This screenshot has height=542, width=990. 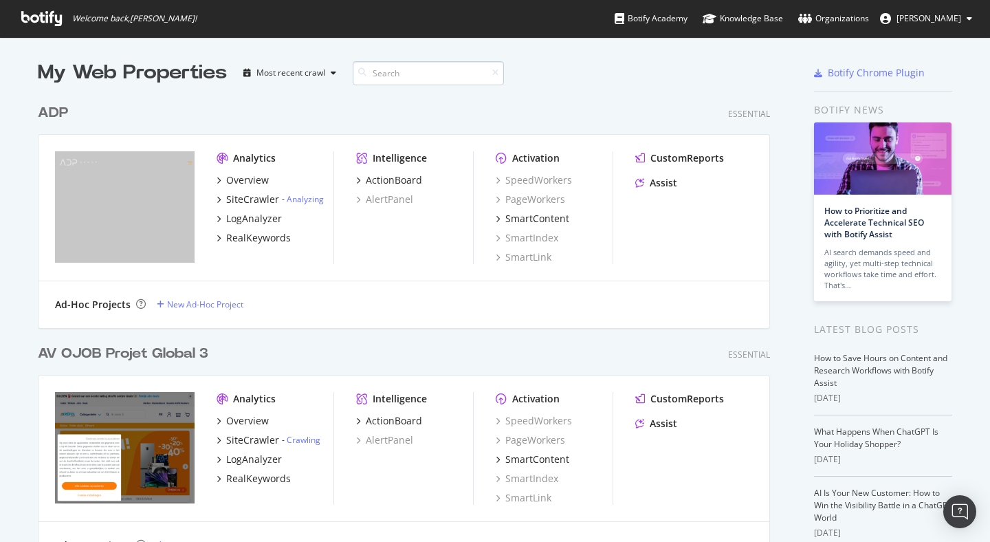 What do you see at coordinates (270, 199) in the screenshot?
I see `a: SiteCrawler- Analyzing` at bounding box center [270, 199].